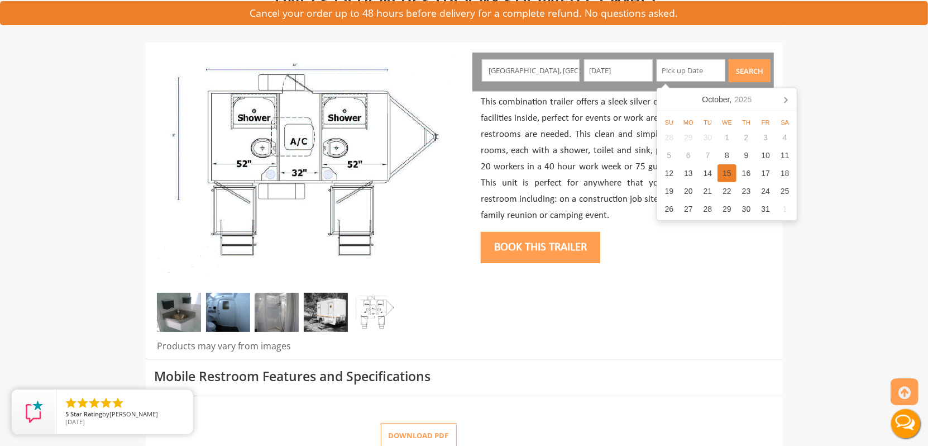  Describe the element at coordinates (746, 173) in the screenshot. I see `div: 16` at that location.